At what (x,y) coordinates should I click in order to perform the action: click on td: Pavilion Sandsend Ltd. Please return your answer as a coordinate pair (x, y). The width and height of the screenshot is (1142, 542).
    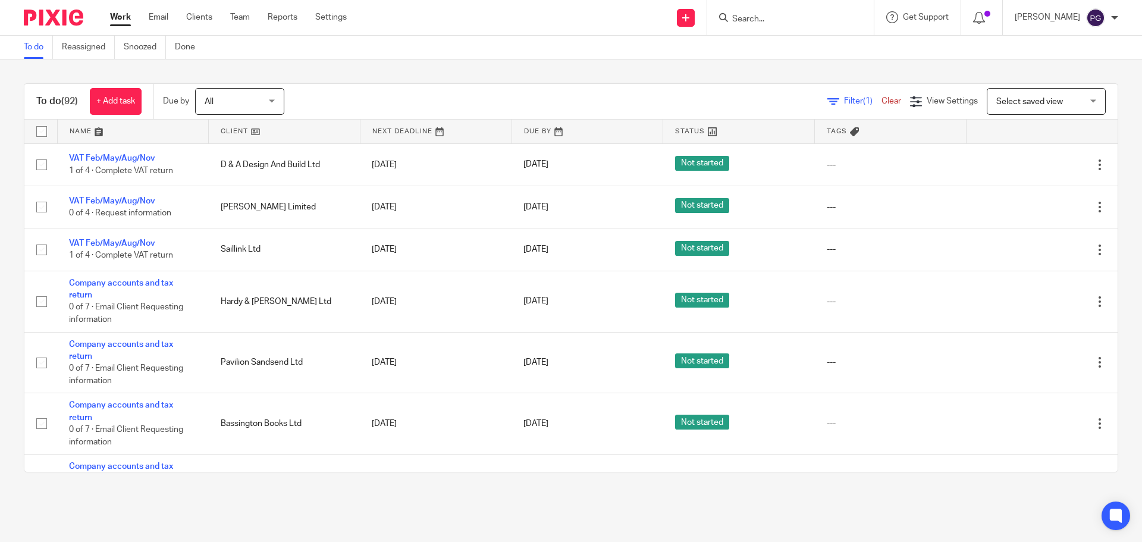
    Looking at the image, I should click on (284, 362).